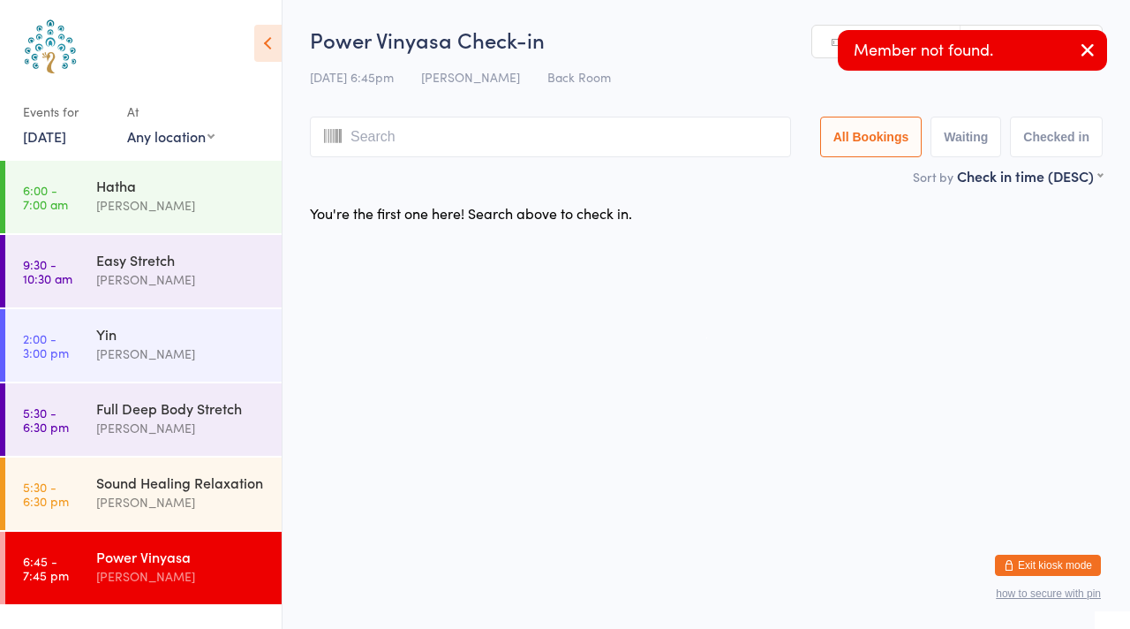 This screenshot has width=1130, height=629. What do you see at coordinates (181, 482) in the screenshot?
I see `div: Sound Healing Relaxation` at bounding box center [181, 482].